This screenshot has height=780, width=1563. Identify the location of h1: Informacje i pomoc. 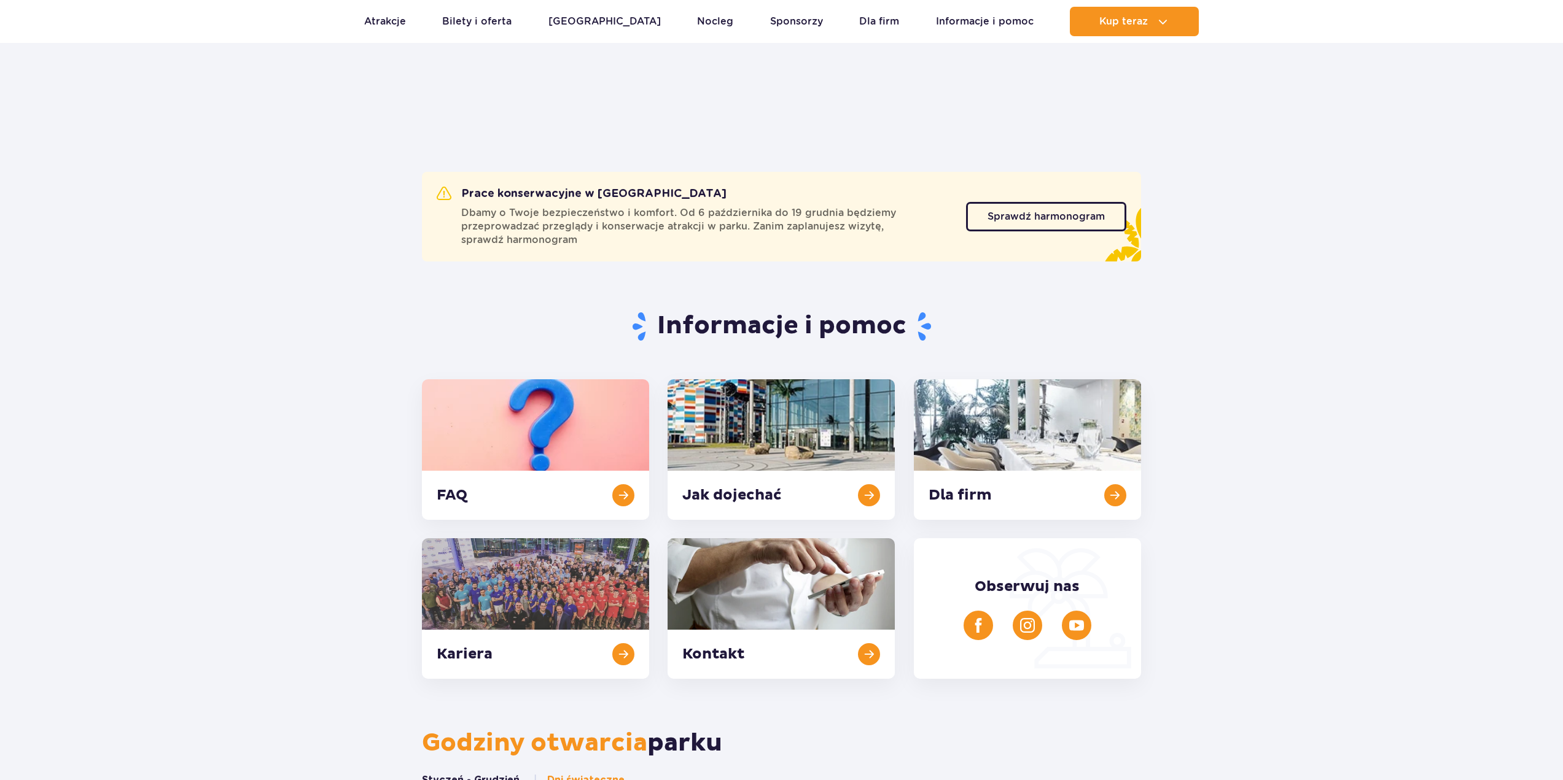
(781, 327).